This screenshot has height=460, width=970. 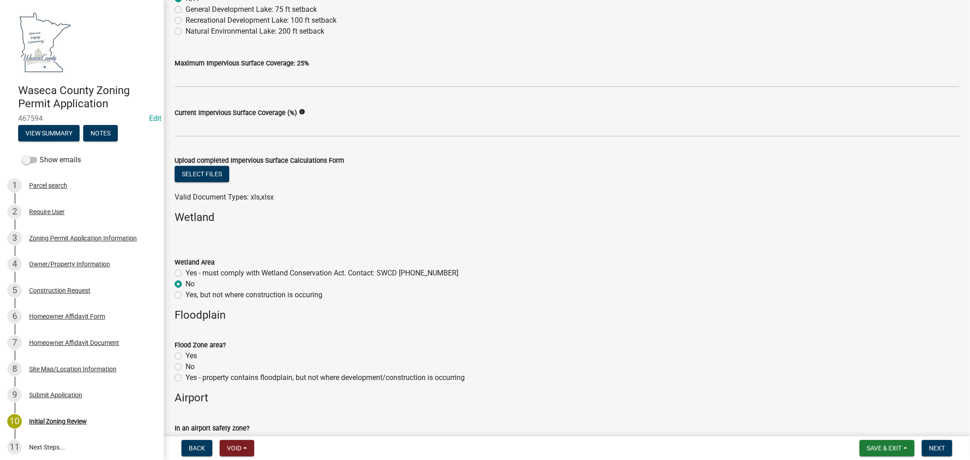 What do you see at coordinates (15, 395) in the screenshot?
I see `div: 9` at bounding box center [15, 395].